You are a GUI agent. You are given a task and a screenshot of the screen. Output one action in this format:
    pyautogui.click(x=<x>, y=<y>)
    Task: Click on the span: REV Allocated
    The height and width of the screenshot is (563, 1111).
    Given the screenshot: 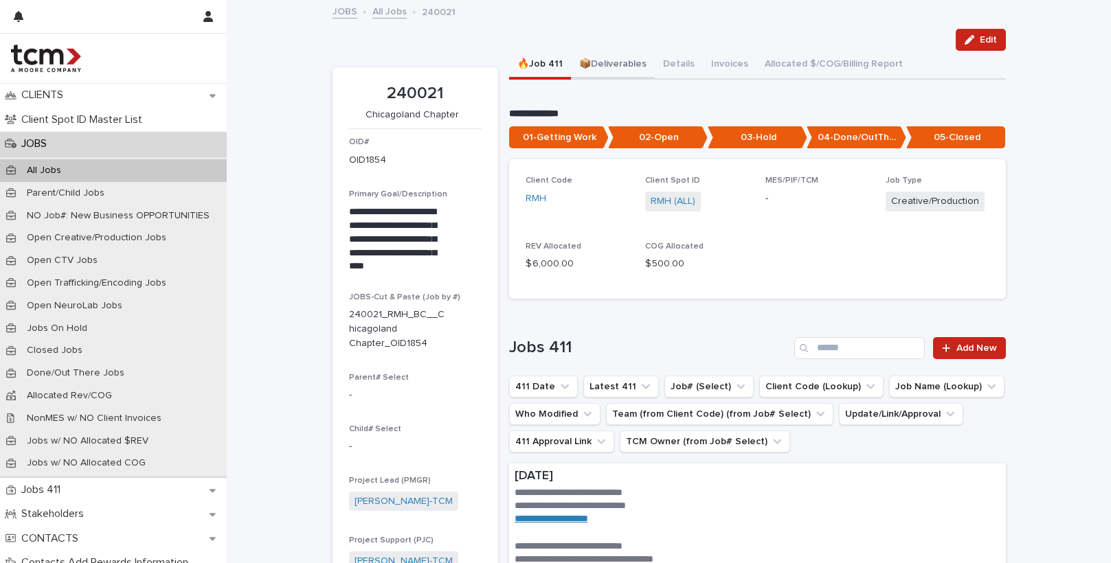 What is the action you would take?
    pyautogui.click(x=553, y=247)
    